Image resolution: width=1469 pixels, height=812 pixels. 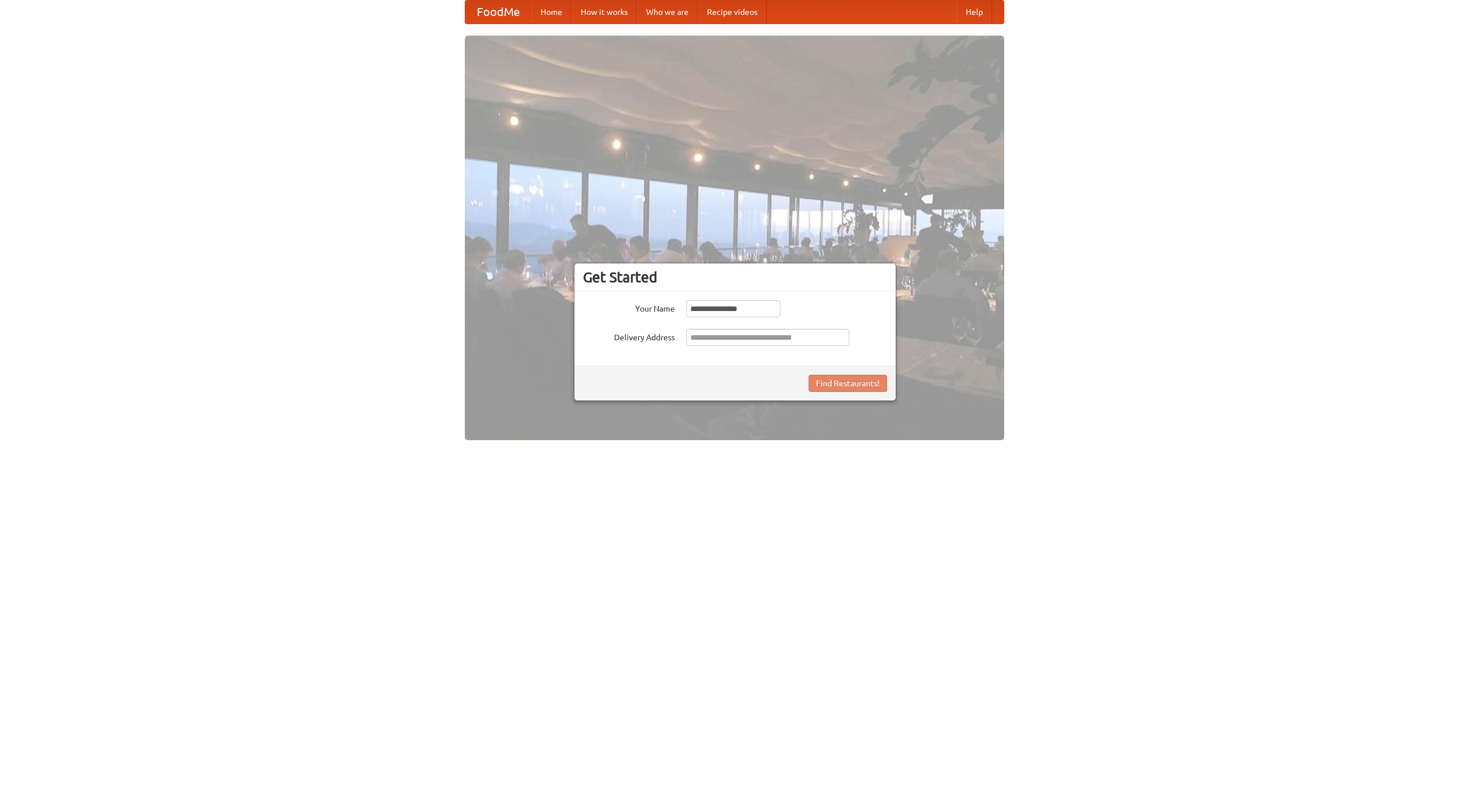 What do you see at coordinates (552, 12) in the screenshot?
I see `a: Home` at bounding box center [552, 12].